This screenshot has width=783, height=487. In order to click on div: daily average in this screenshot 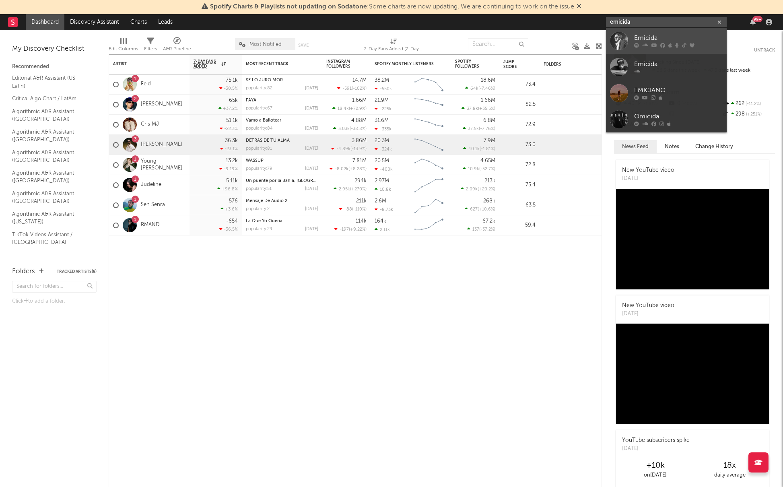, I will do `click(729, 475)`.